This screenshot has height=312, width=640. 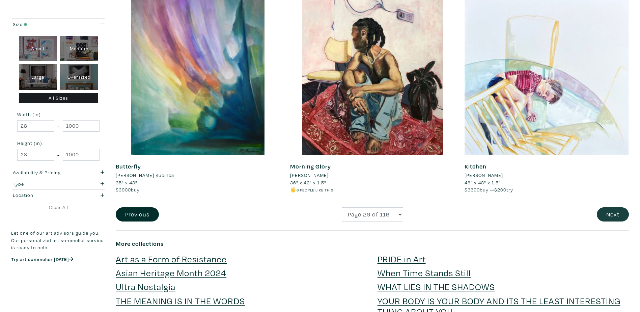 What do you see at coordinates (482, 182) in the screenshot?
I see `span: 48" x 48" x 1.5"` at bounding box center [482, 182].